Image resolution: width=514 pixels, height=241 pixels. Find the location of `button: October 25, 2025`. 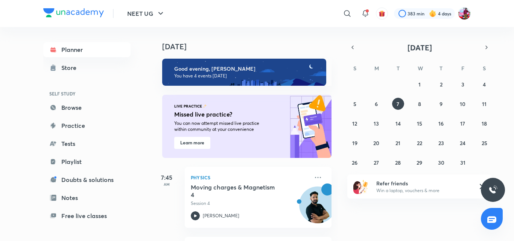

button: October 25, 2025 is located at coordinates (484, 143).